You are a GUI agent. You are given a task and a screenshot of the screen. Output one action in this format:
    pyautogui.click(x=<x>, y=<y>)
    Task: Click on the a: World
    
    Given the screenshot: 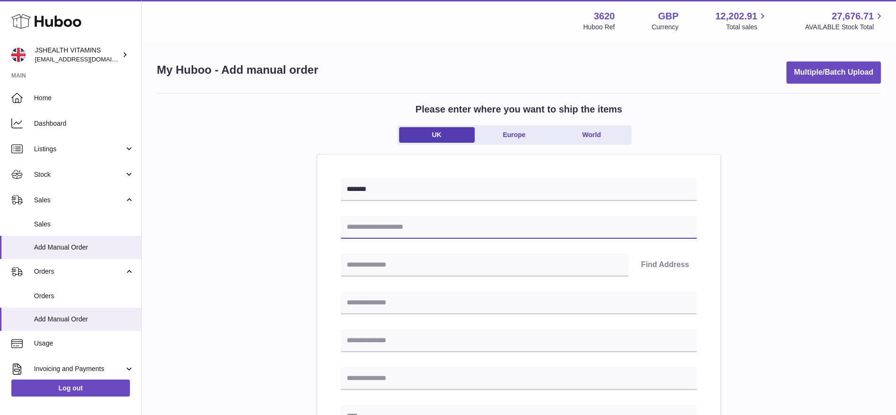 What is the action you would take?
    pyautogui.click(x=592, y=135)
    